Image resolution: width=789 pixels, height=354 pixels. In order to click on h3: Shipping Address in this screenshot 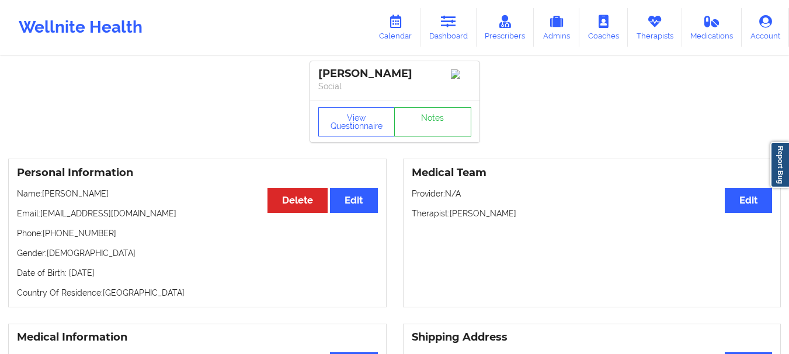, I will do `click(592, 337)`.